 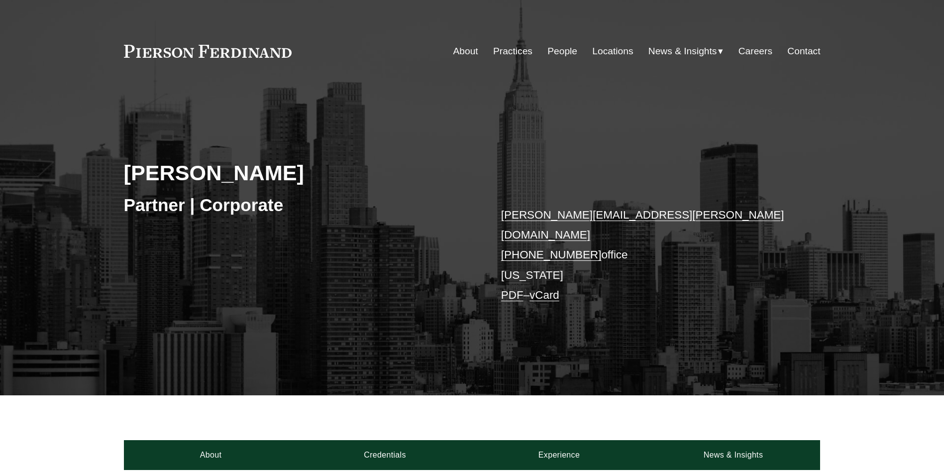 I want to click on a: folder dropdown, so click(x=686, y=51).